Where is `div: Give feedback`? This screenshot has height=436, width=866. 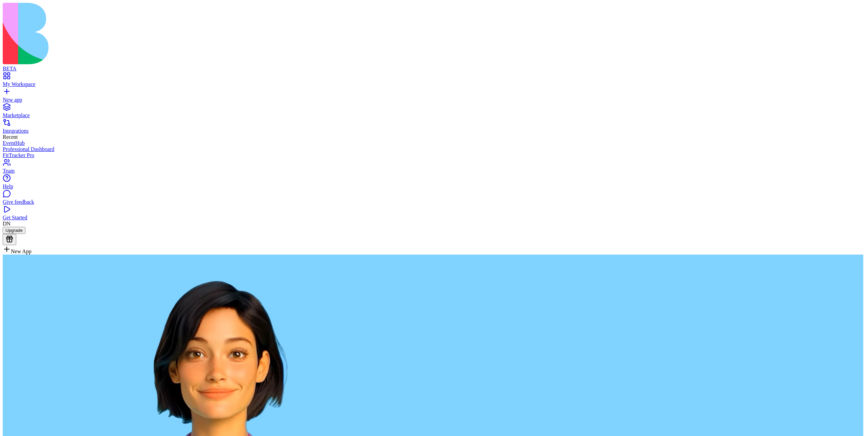
div: Give feedback is located at coordinates (433, 202).